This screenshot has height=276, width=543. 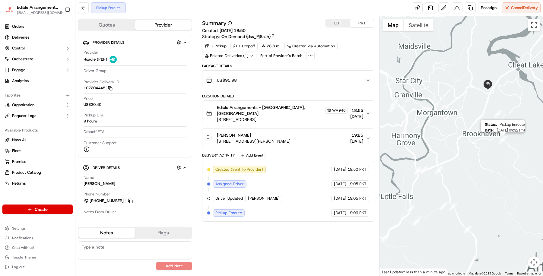 I want to click on button: Settings, so click(x=37, y=229).